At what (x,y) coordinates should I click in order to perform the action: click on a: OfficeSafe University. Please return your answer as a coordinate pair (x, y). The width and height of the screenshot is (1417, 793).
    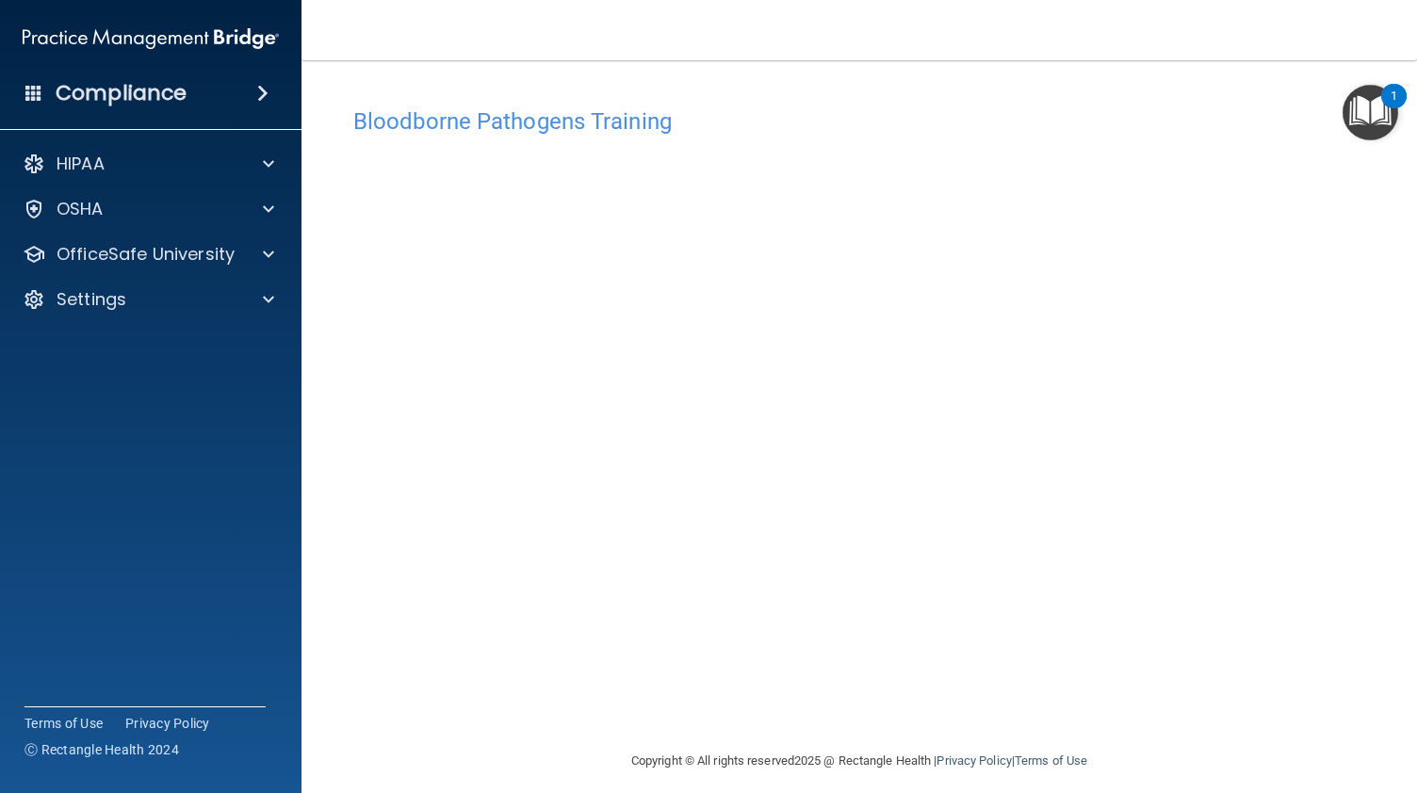
    Looking at the image, I should click on (148, 254).